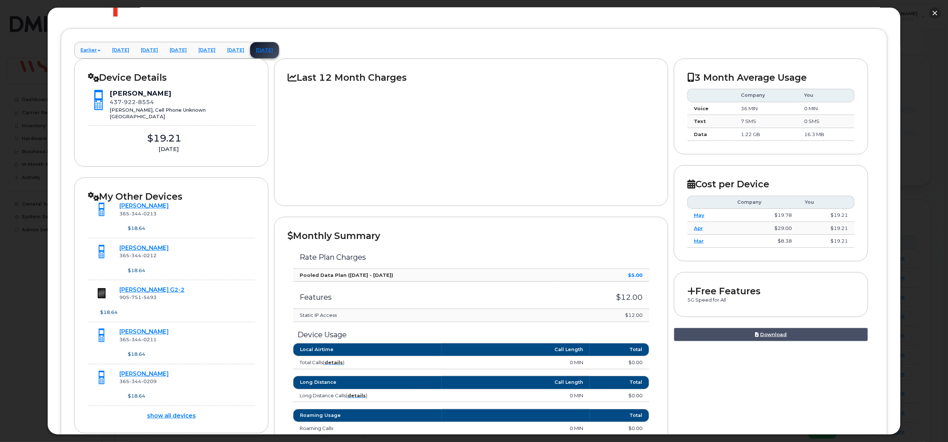 The height and width of the screenshot is (442, 948). I want to click on span: 5493, so click(149, 297).